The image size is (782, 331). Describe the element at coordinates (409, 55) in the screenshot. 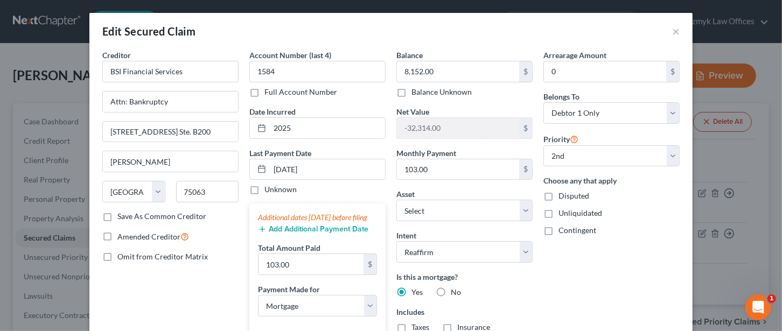

I see `label: Balance` at that location.